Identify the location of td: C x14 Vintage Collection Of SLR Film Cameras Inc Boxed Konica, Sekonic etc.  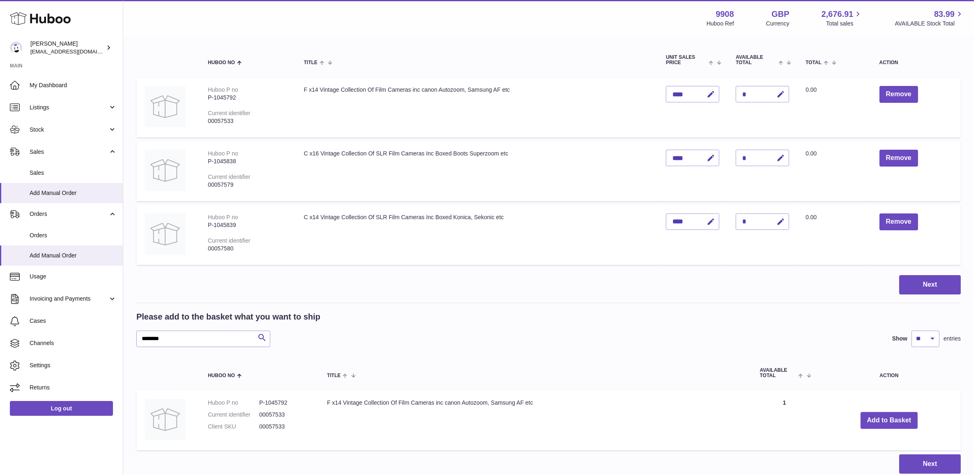
(477, 235).